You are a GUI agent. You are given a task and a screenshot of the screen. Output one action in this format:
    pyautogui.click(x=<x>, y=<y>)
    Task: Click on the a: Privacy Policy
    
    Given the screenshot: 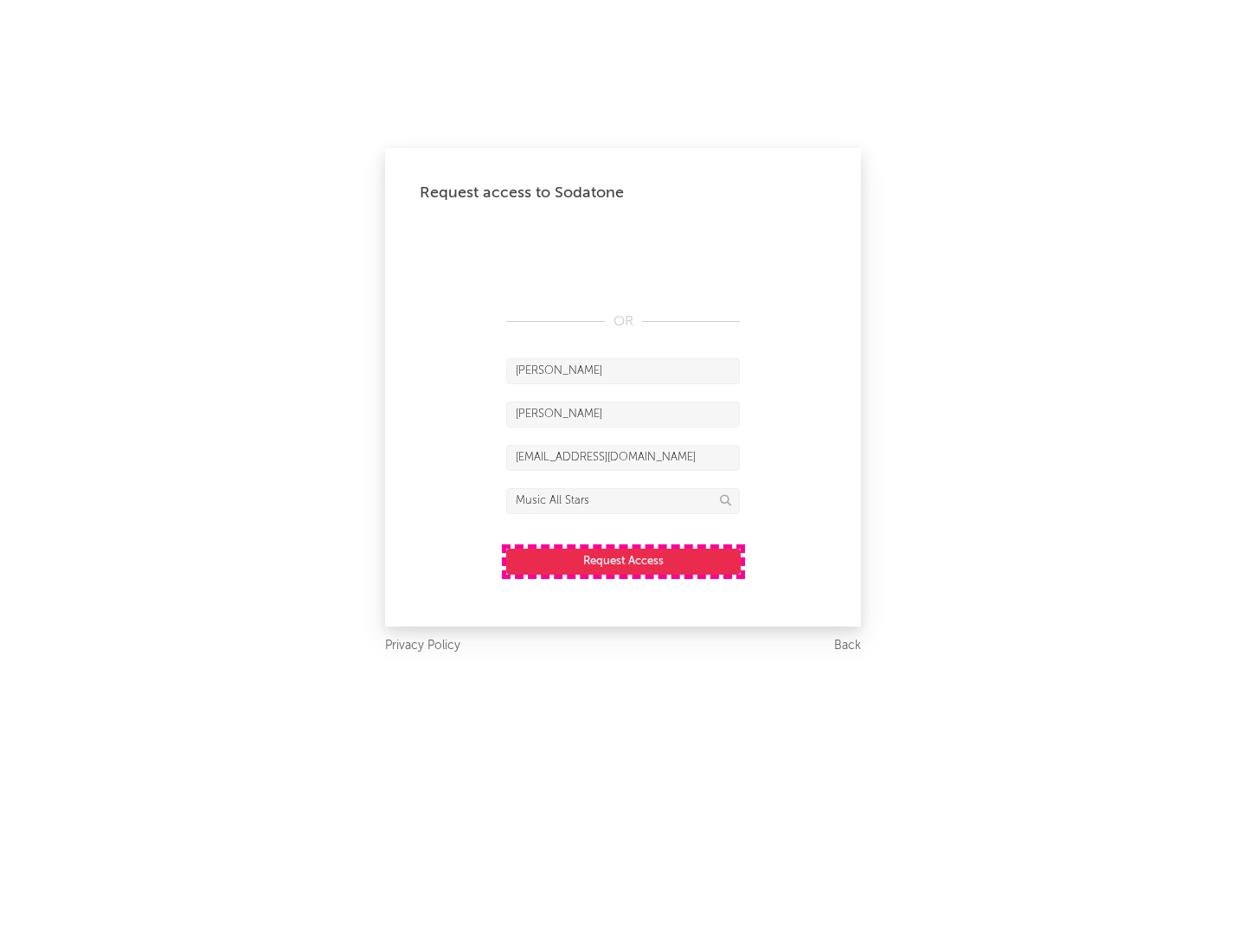 What is the action you would take?
    pyautogui.click(x=423, y=645)
    